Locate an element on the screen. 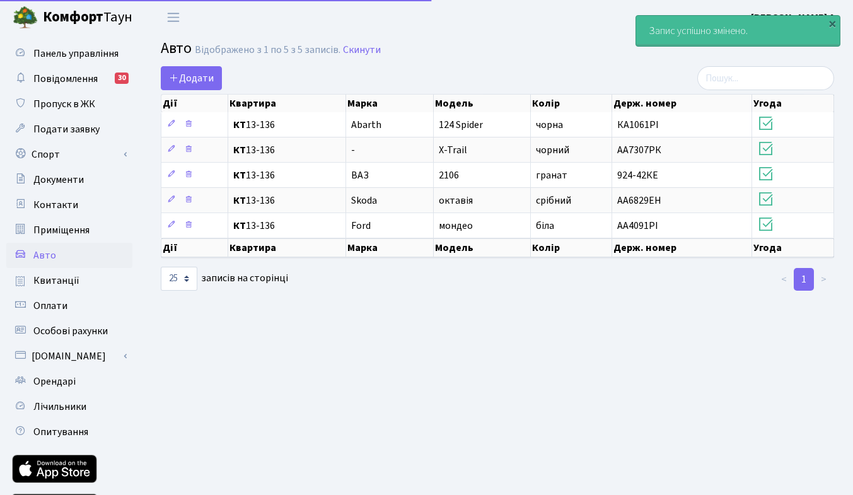  span: Ford is located at coordinates (361, 226).